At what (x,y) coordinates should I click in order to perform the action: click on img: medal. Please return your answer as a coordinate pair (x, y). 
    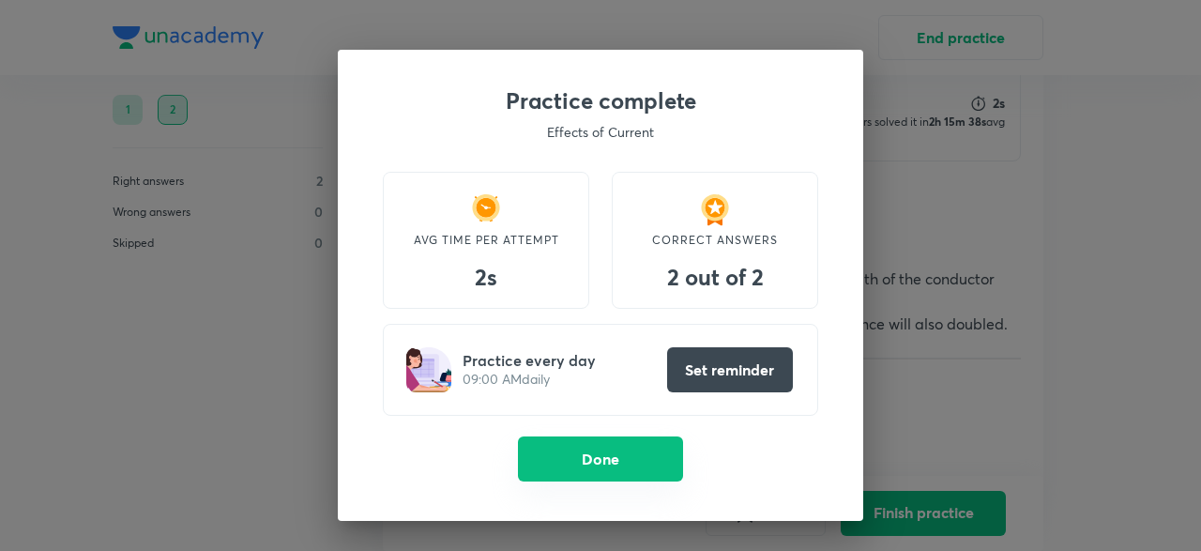
    Looking at the image, I should click on (715, 210).